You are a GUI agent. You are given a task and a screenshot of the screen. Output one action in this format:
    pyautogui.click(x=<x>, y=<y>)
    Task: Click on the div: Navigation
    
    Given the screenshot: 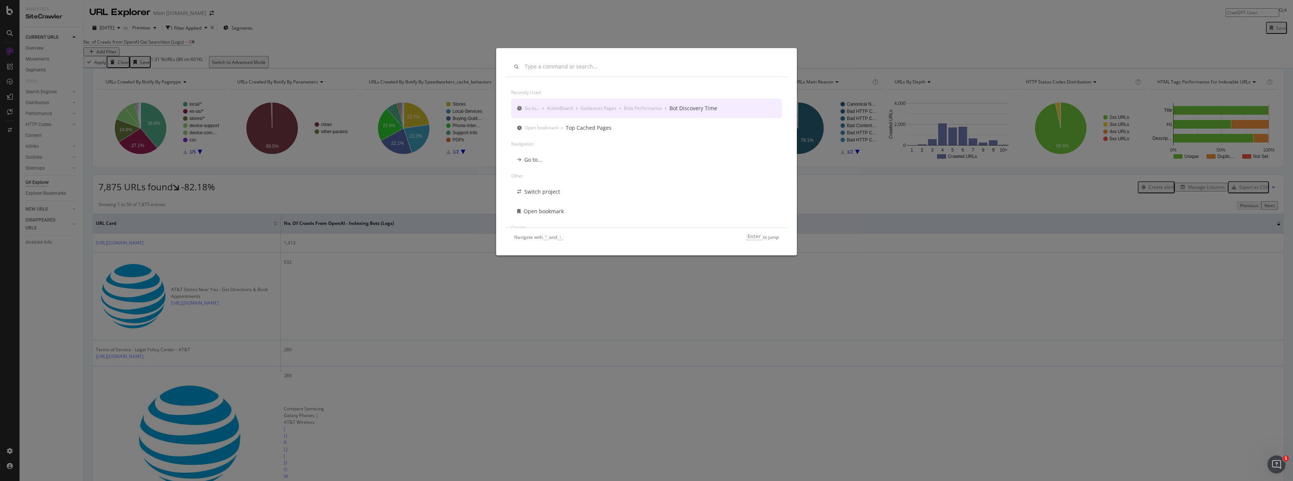 What is the action you would take?
    pyautogui.click(x=646, y=144)
    